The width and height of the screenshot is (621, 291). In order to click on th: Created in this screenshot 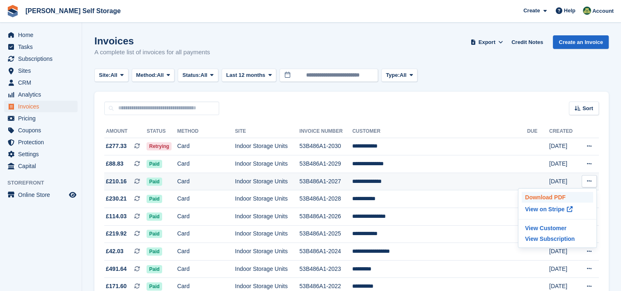, I will do `click(564, 131)`.